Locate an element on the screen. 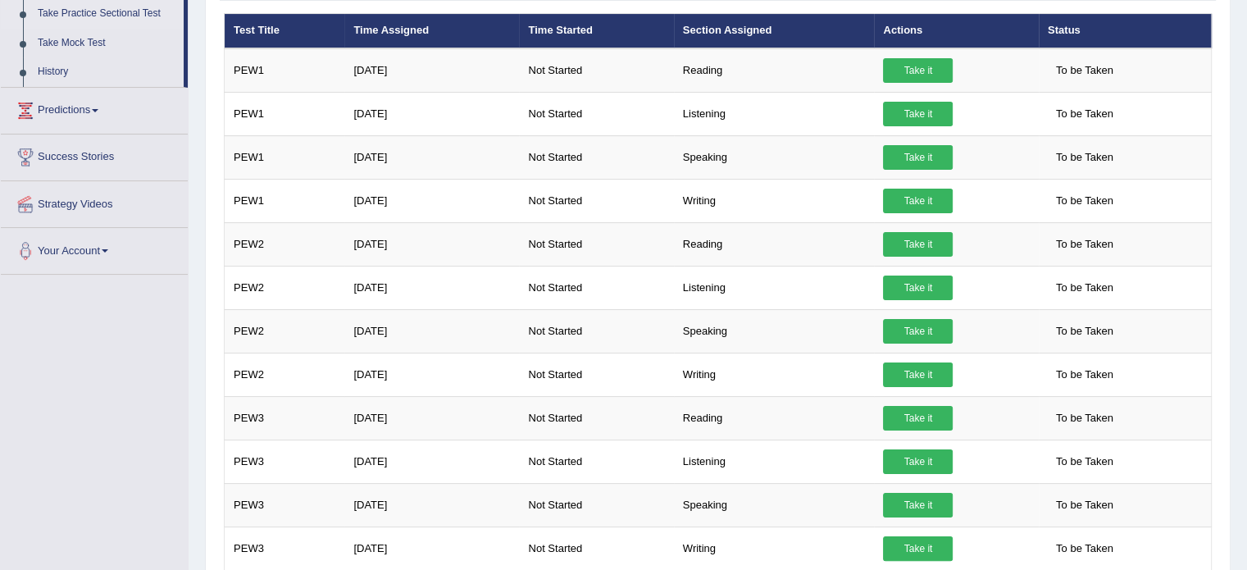 This screenshot has width=1247, height=570. th: Test Title is located at coordinates (285, 31).